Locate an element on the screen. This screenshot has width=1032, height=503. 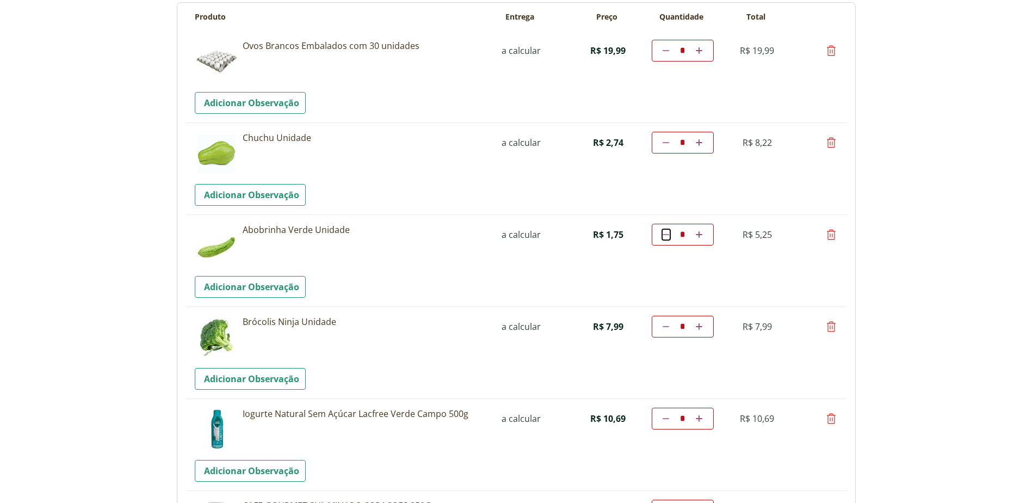
th: Total is located at coordinates (756, 17).